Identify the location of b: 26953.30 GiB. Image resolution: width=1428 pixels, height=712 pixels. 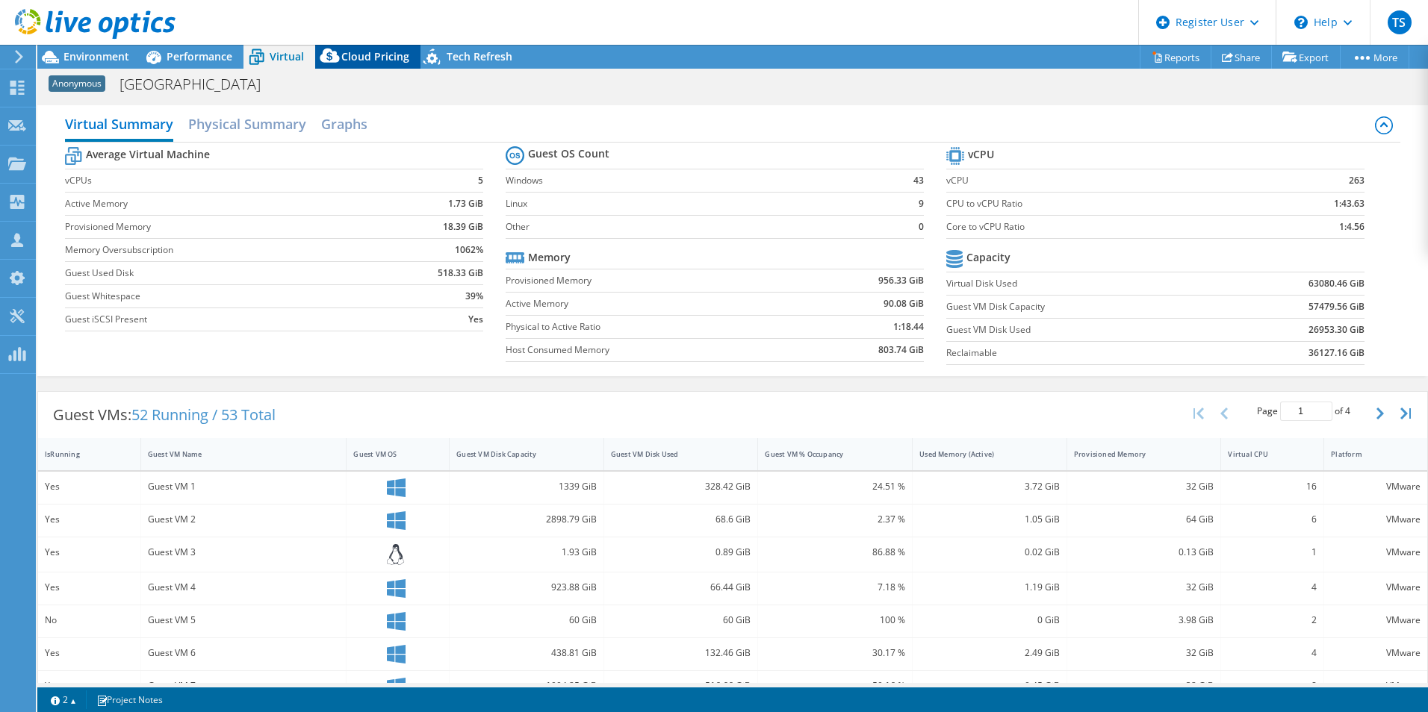
(1336, 330).